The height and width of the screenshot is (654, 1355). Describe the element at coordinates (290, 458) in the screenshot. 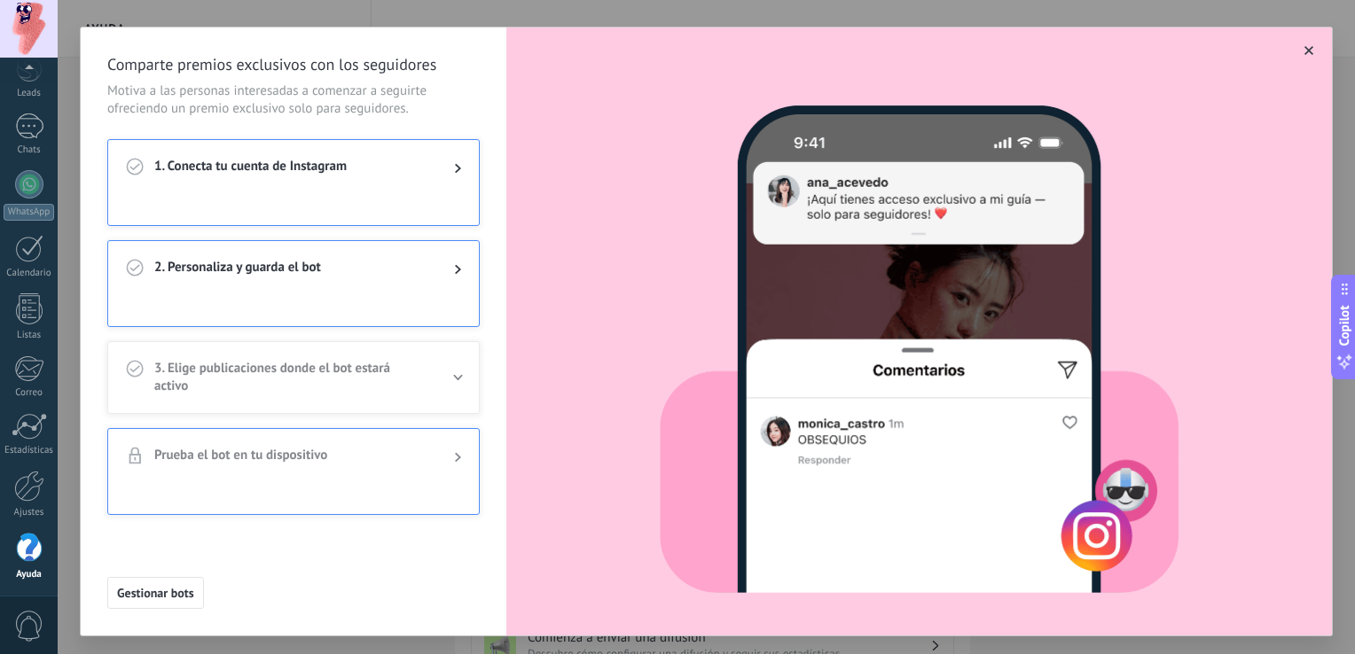

I see `span: Prueba el bot en tu dispositivo` at that location.